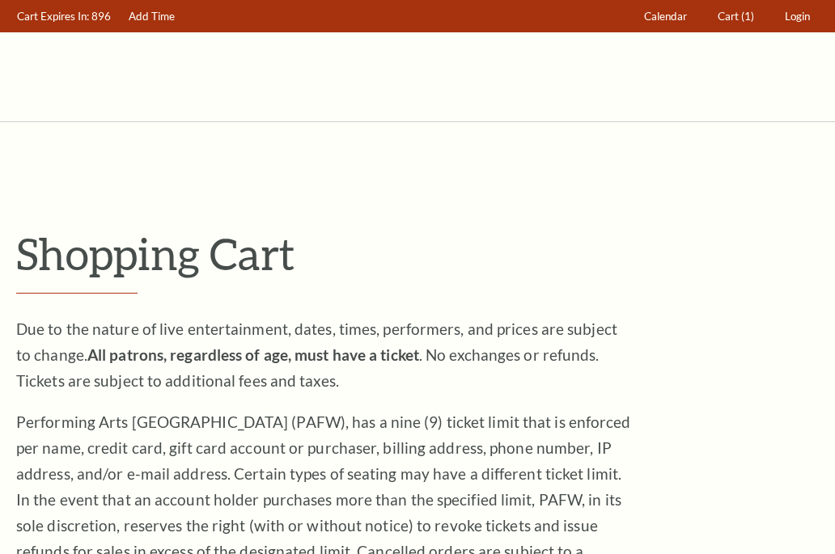 This screenshot has height=554, width=835. Describe the element at coordinates (53, 16) in the screenshot. I see `span: Cart Expires In:` at that location.